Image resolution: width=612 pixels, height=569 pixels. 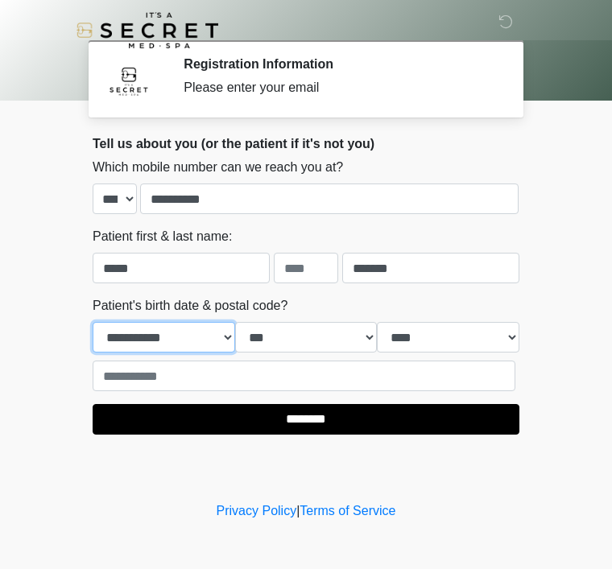 What do you see at coordinates (347, 511) in the screenshot?
I see `a: Terms of Service` at bounding box center [347, 511].